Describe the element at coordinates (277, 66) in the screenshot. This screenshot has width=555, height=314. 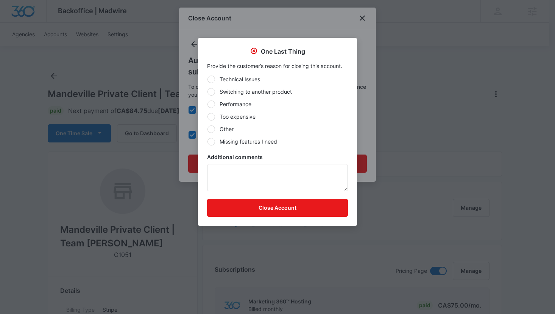
I see `p: Provide the customer’s reason for closing this account.` at that location.